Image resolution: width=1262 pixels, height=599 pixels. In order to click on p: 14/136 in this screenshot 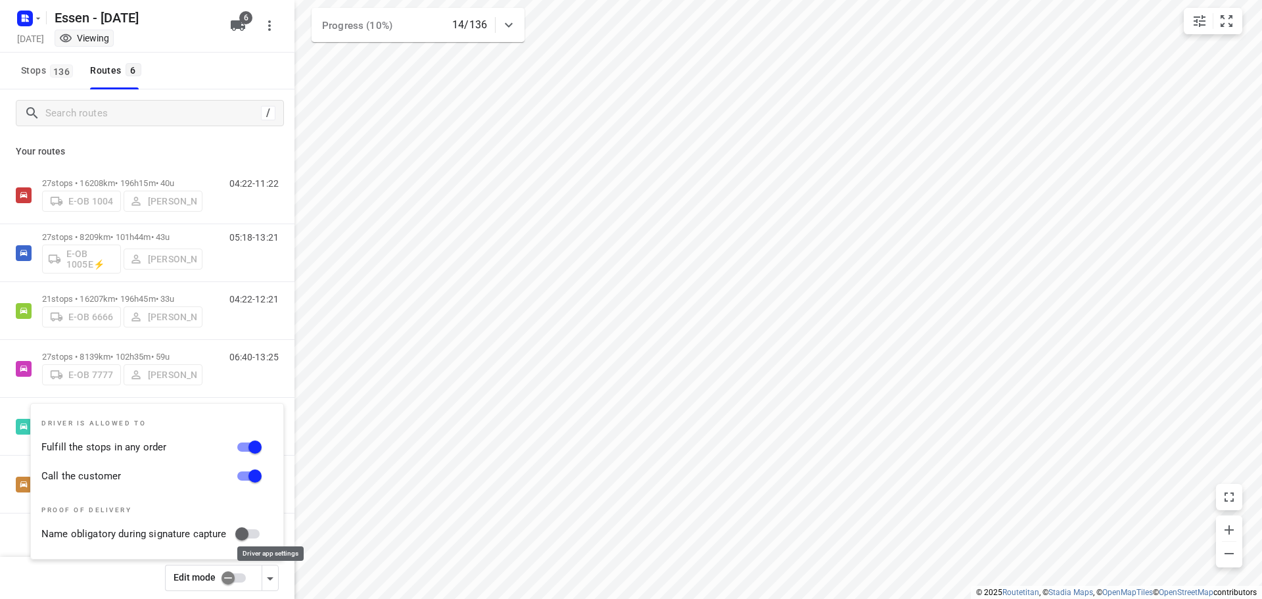, I will do `click(469, 25)`.